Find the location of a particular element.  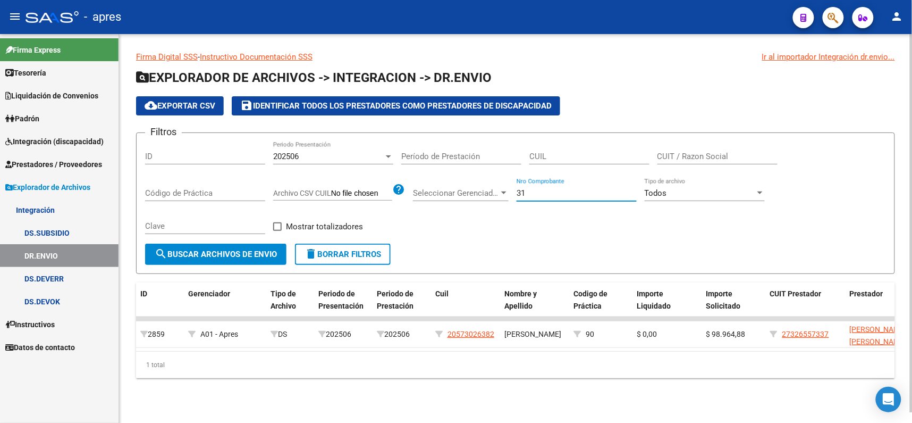

span: Datos de contacto is located at coordinates (40, 347).